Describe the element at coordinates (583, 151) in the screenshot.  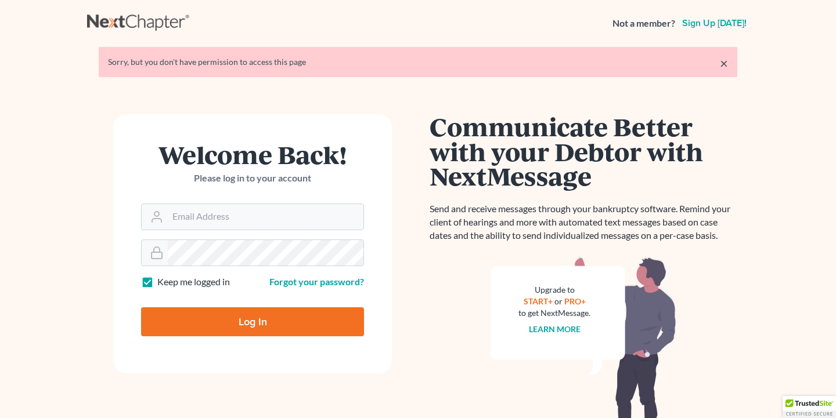
I see `h1: Communicate Better with your Debtor with NextMessage` at that location.